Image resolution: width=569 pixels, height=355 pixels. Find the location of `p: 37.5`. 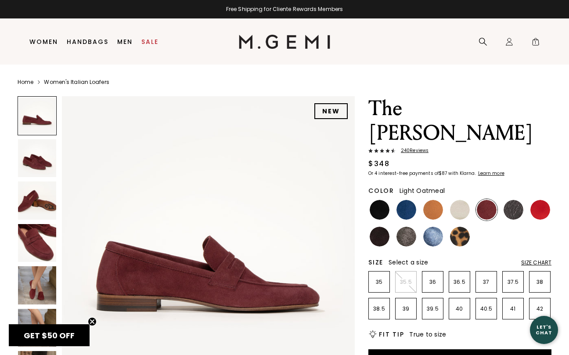

p: 37.5 is located at coordinates (512, 282).